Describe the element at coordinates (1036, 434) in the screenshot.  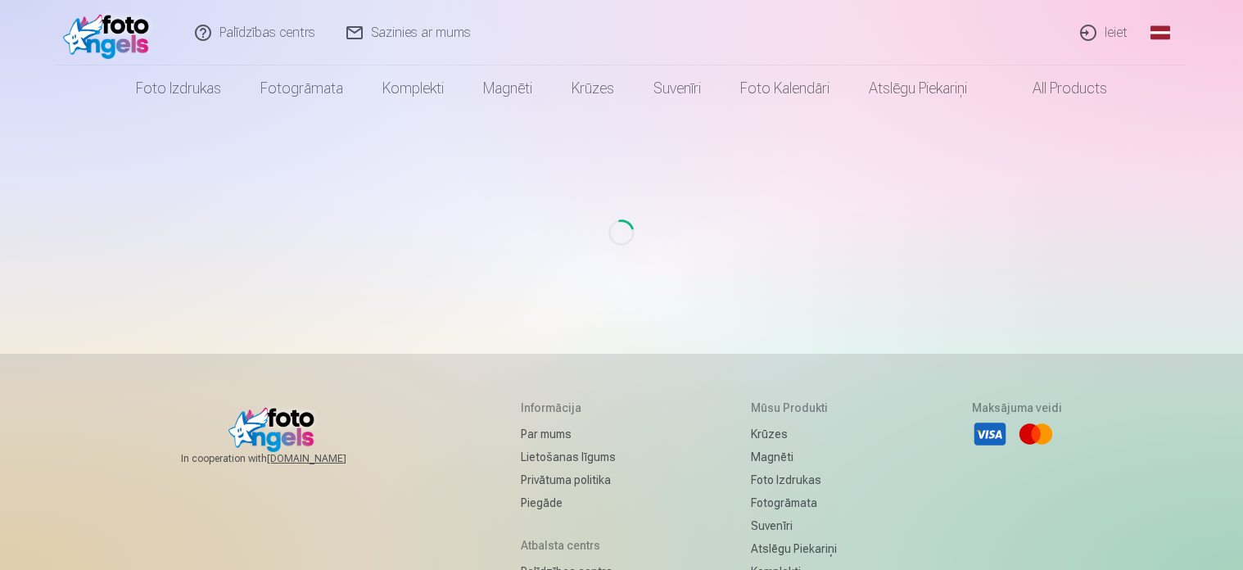
I see `li: Mastercard` at that location.